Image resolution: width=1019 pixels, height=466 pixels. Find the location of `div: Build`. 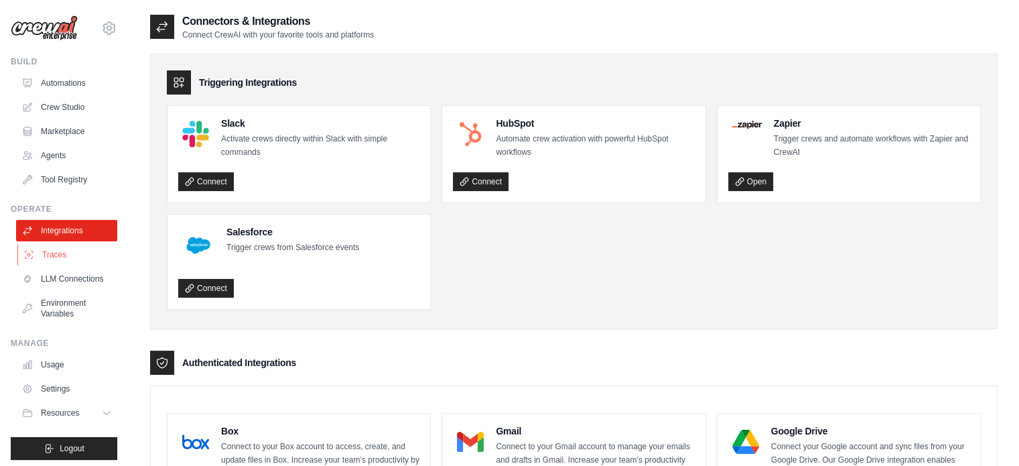

div: Build is located at coordinates (64, 62).